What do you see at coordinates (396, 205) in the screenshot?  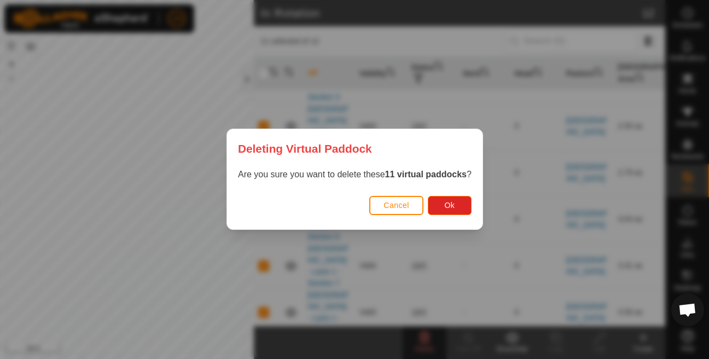 I see `button: Cancel` at bounding box center [396, 205].